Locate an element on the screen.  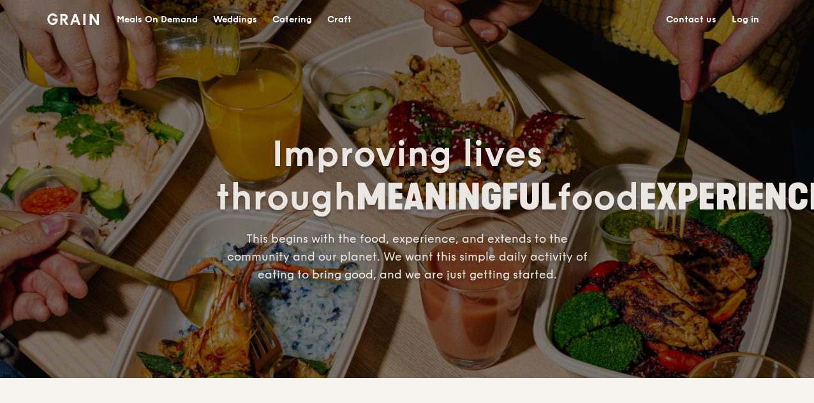
img: Grain is located at coordinates (73, 19).